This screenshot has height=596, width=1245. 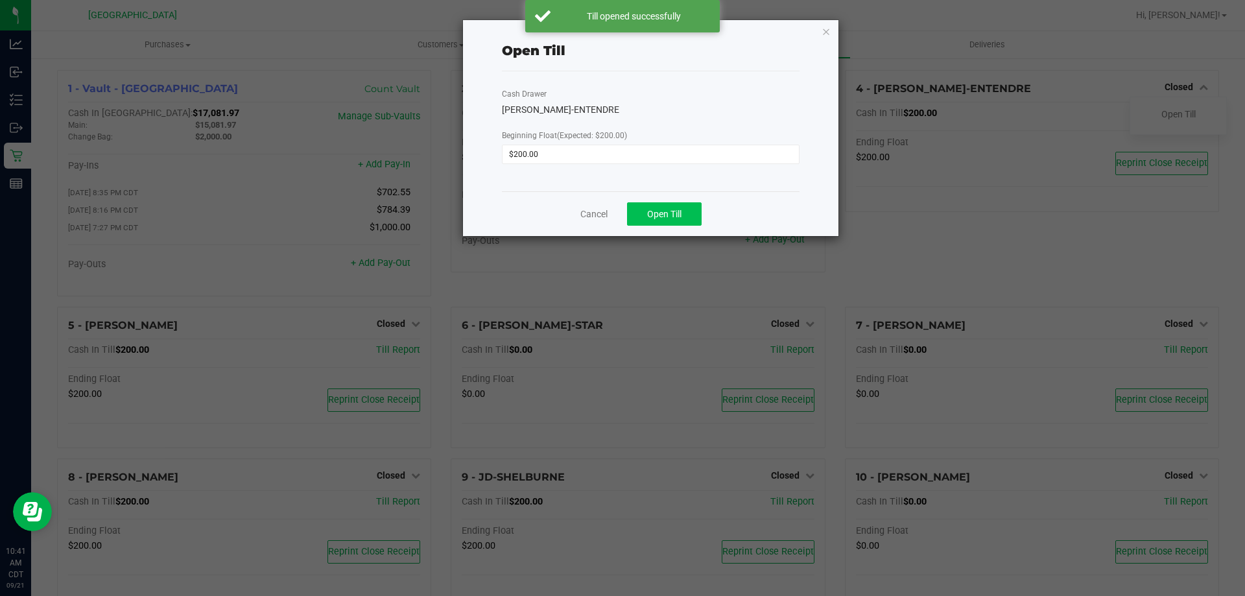 What do you see at coordinates (524, 94) in the screenshot?
I see `label: Cash Drawer` at bounding box center [524, 94].